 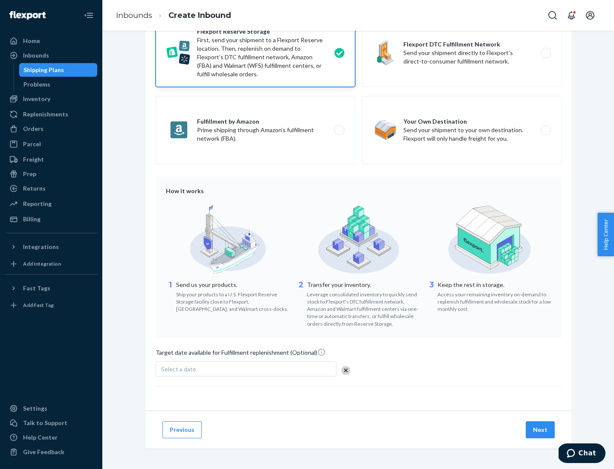 What do you see at coordinates (233, 285) in the screenshot?
I see `p: Send us your products.` at bounding box center [233, 285].